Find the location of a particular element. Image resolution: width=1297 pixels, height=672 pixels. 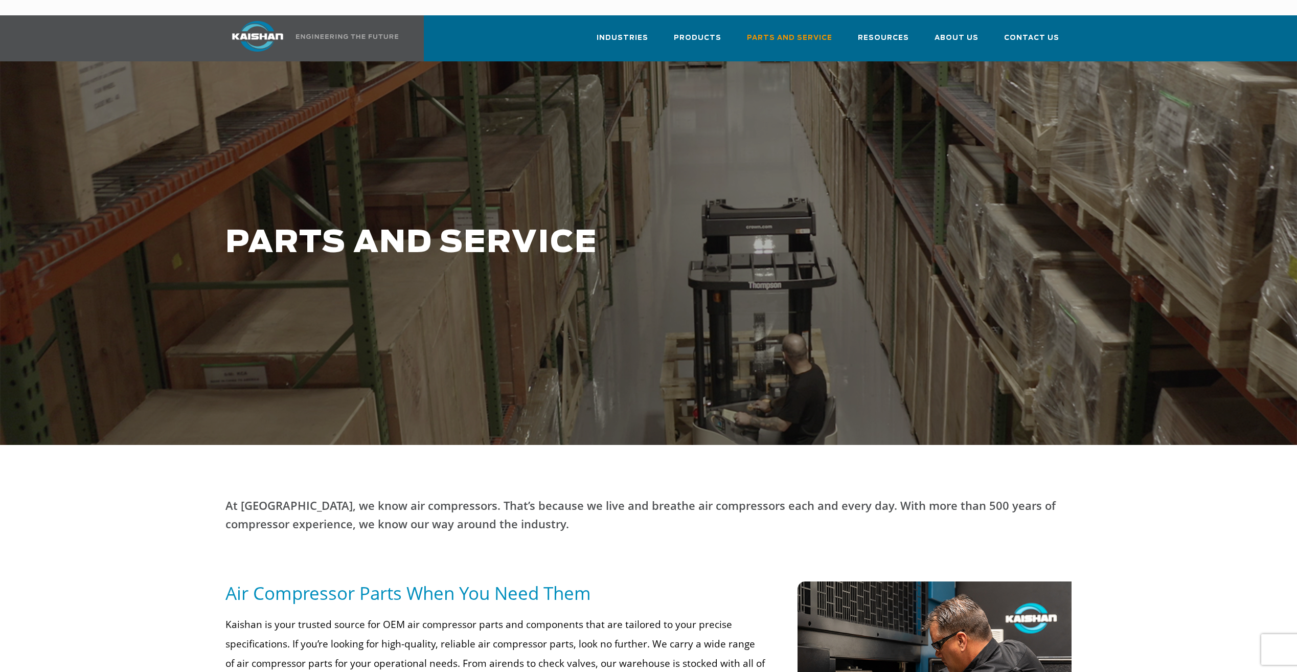

img: Engineering the future is located at coordinates (347, 36).